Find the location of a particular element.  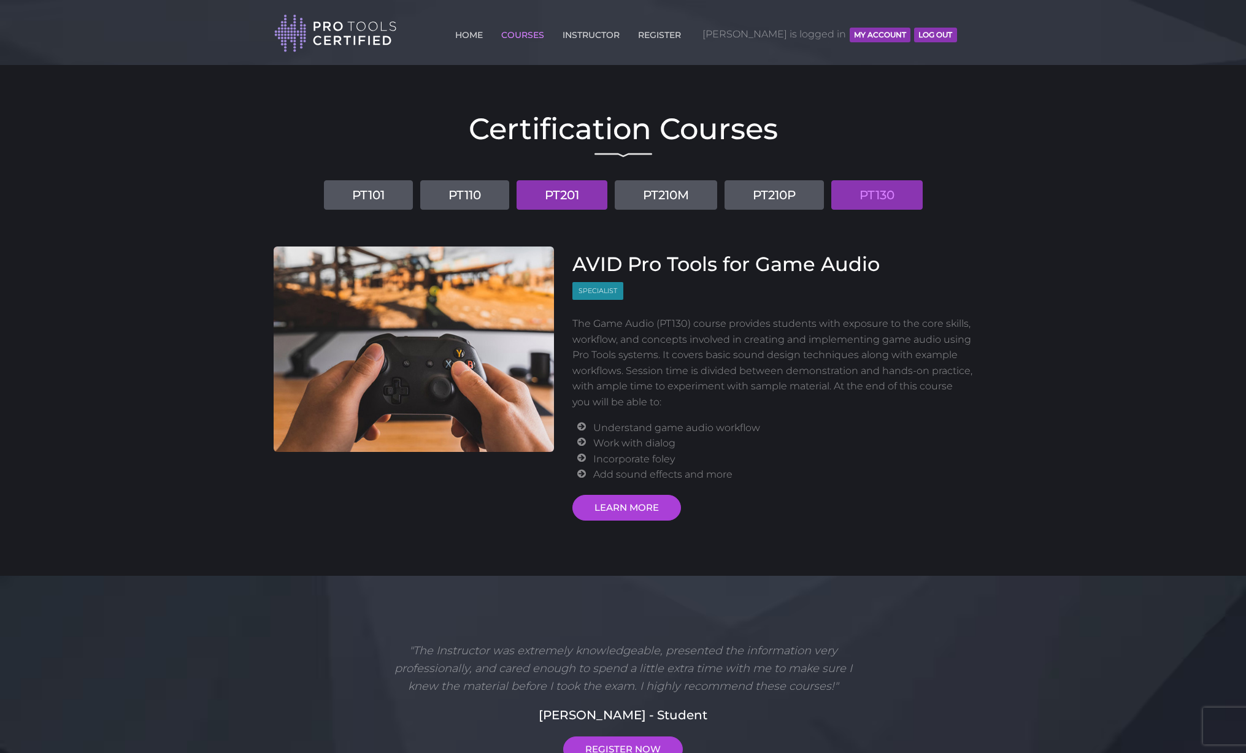

a: INSTRUCTOR is located at coordinates (591, 33).